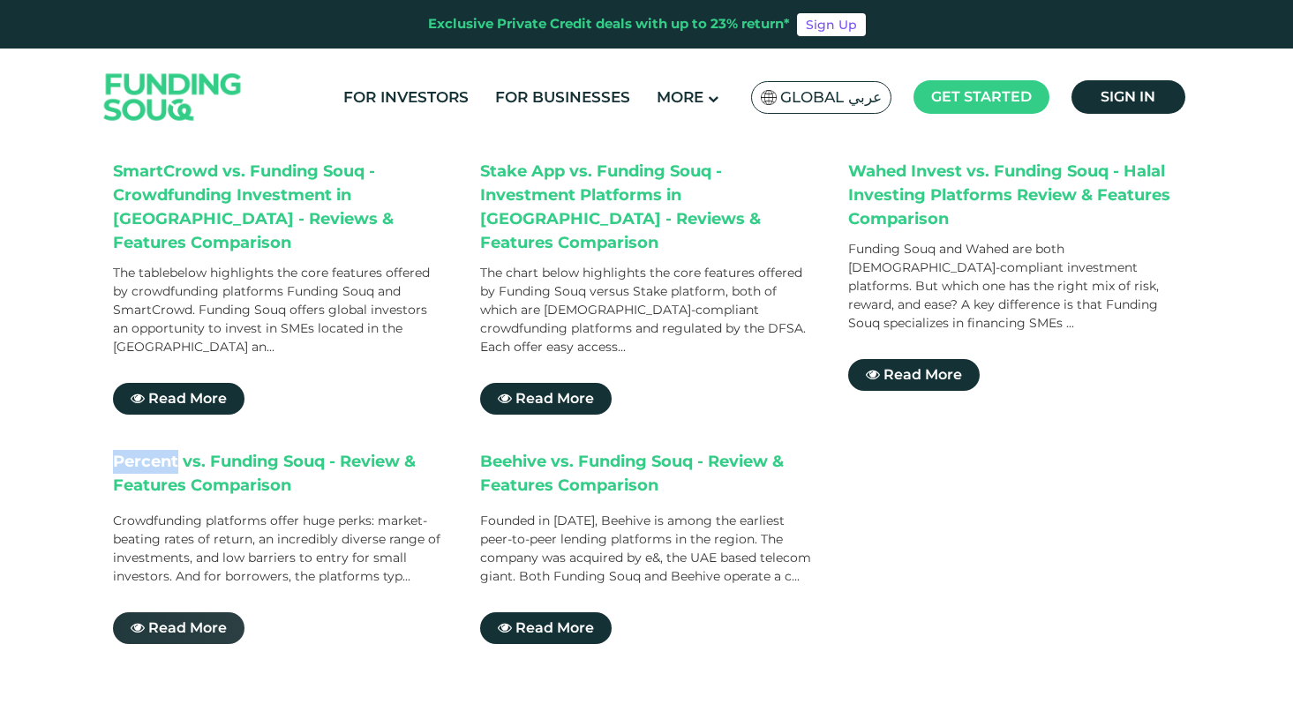  I want to click on a: Sign in, so click(1128, 97).